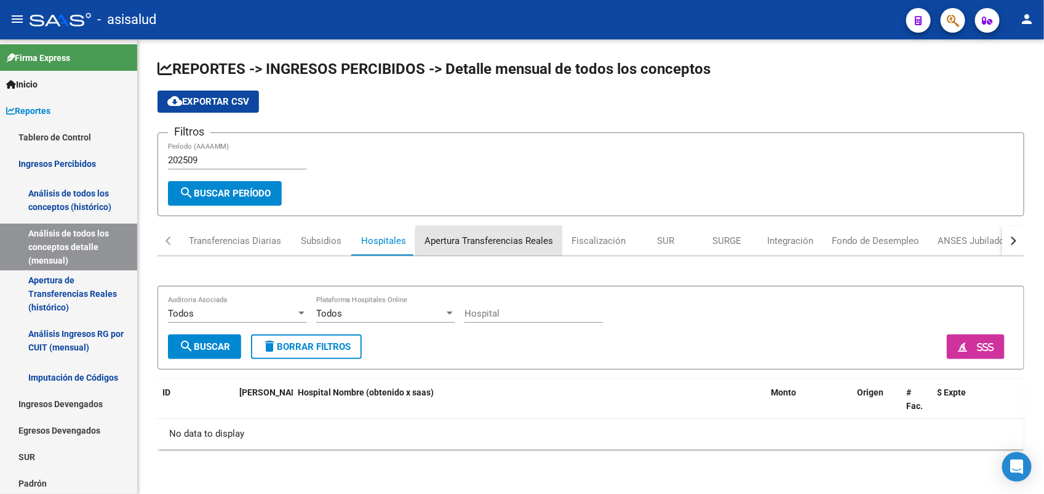 The height and width of the screenshot is (494, 1044). I want to click on datatable-header-cell: Hospital Nombre (obtenido x saas), so click(529, 399).